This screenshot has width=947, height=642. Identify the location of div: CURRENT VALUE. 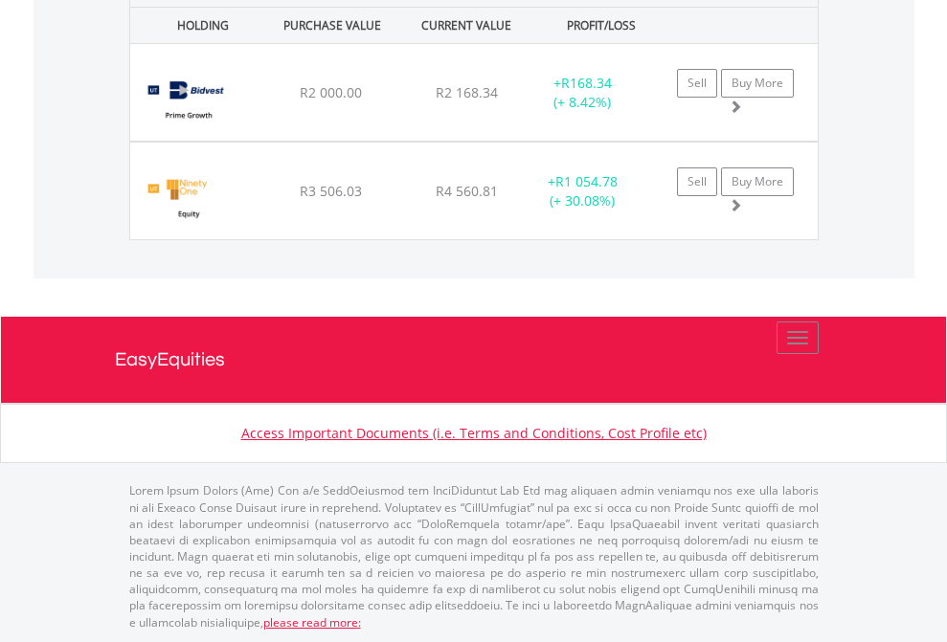
(466, 25).